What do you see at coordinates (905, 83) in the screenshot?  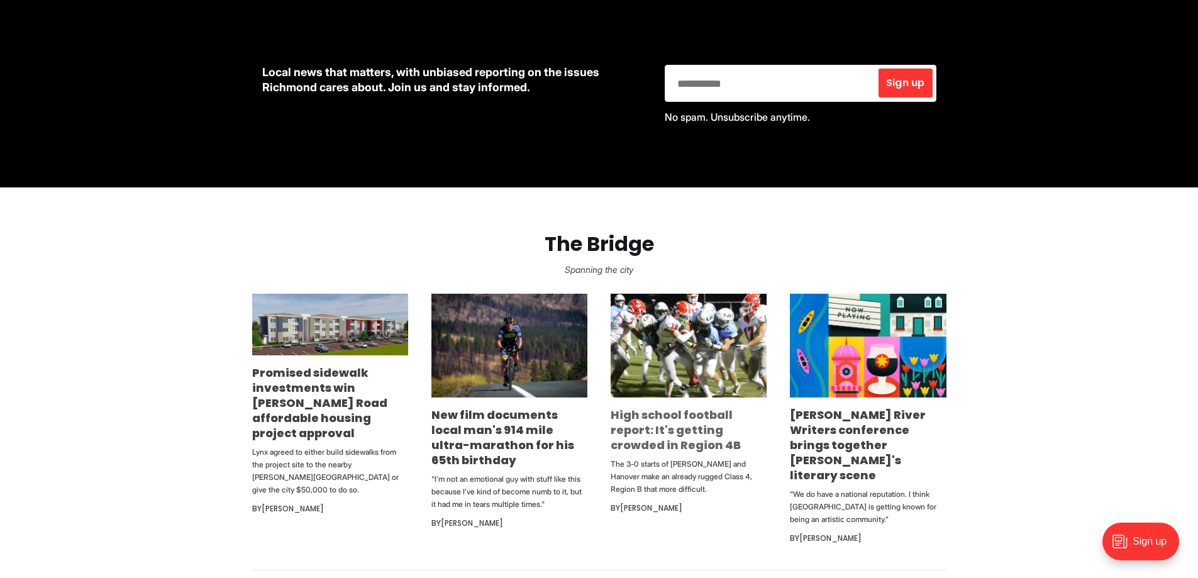 I see `button: Sign up` at bounding box center [905, 83].